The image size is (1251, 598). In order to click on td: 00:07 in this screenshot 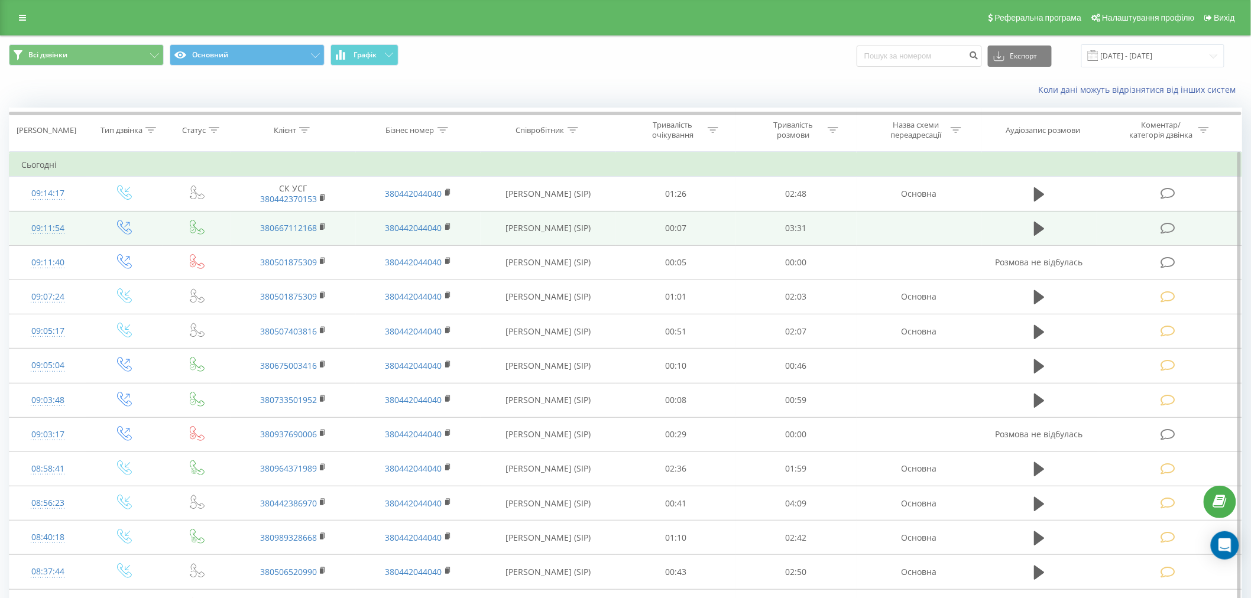, I will do `click(676, 228)`.